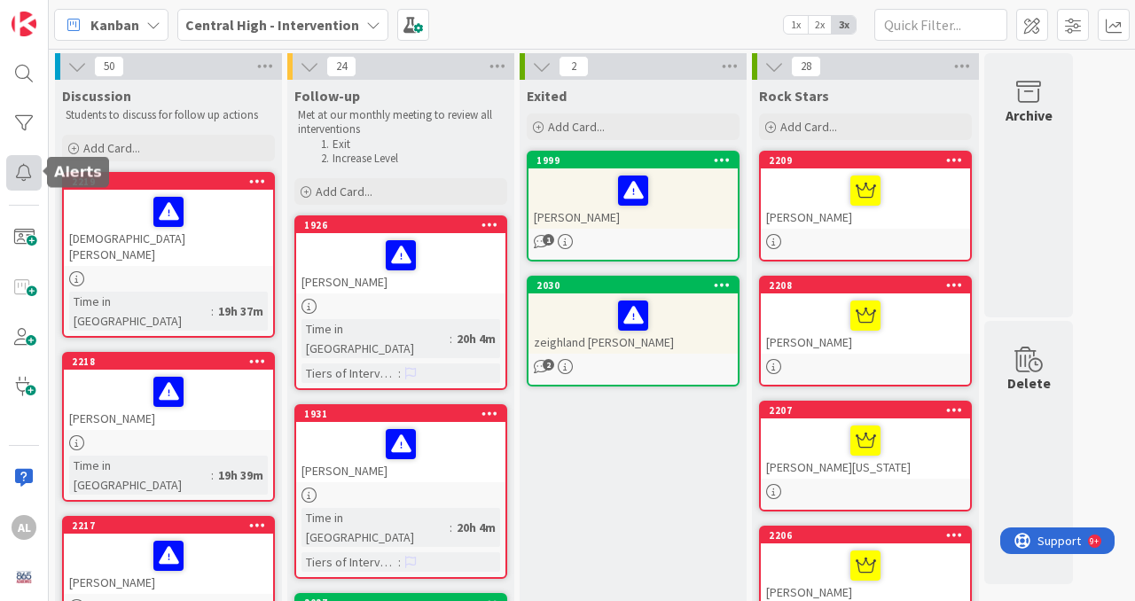 Image resolution: width=1135 pixels, height=601 pixels. Describe the element at coordinates (78, 172) in the screenshot. I see `h5: Alerts` at that location.